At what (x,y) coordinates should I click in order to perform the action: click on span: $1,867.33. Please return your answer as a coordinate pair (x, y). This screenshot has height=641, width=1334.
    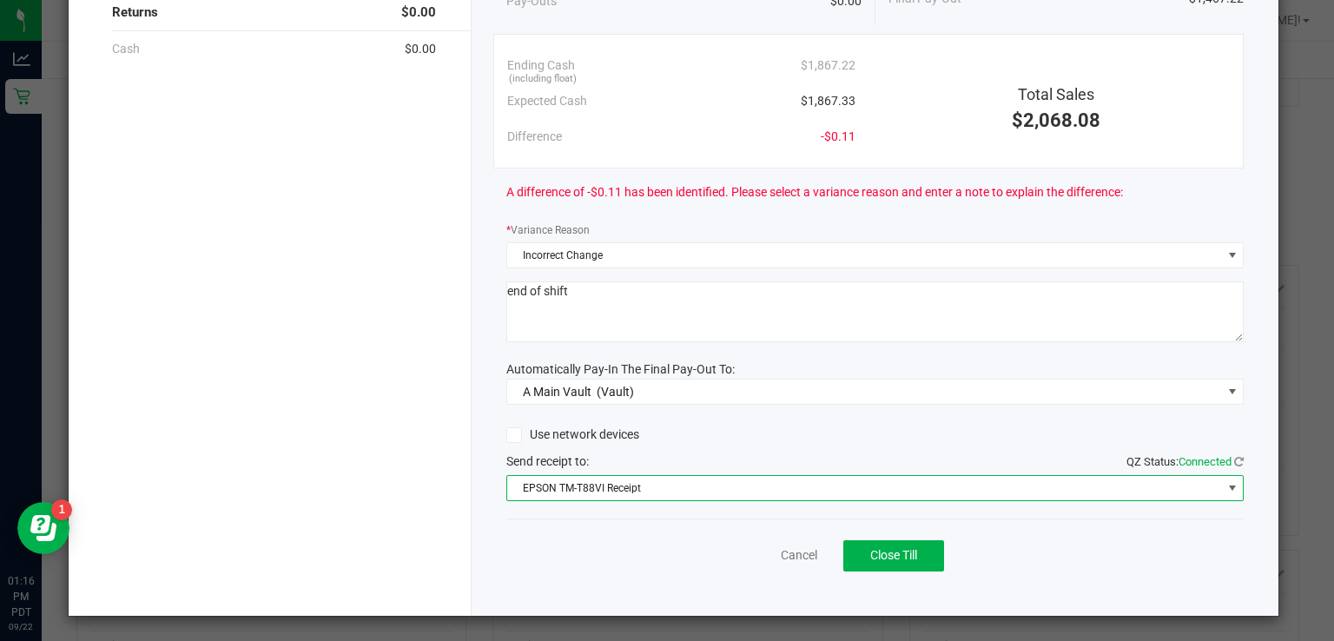
    Looking at the image, I should click on (828, 101).